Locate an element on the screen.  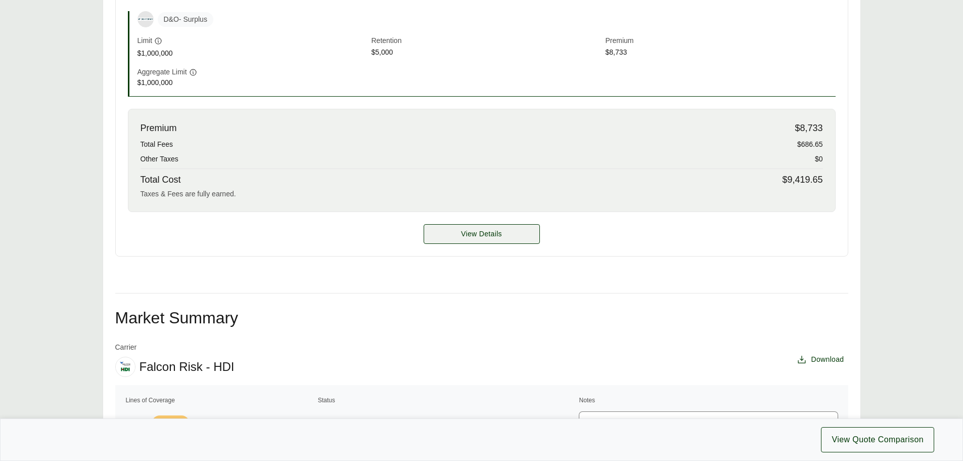
span: Pending is located at coordinates (170, 423).